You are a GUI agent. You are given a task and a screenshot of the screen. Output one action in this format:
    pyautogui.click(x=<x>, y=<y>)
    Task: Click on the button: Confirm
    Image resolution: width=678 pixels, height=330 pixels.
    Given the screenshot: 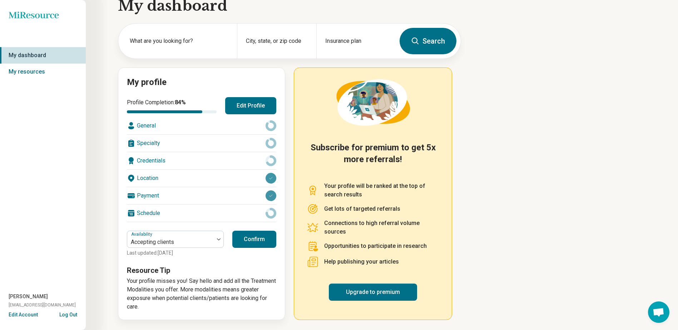 What is the action you would take?
    pyautogui.click(x=254, y=239)
    